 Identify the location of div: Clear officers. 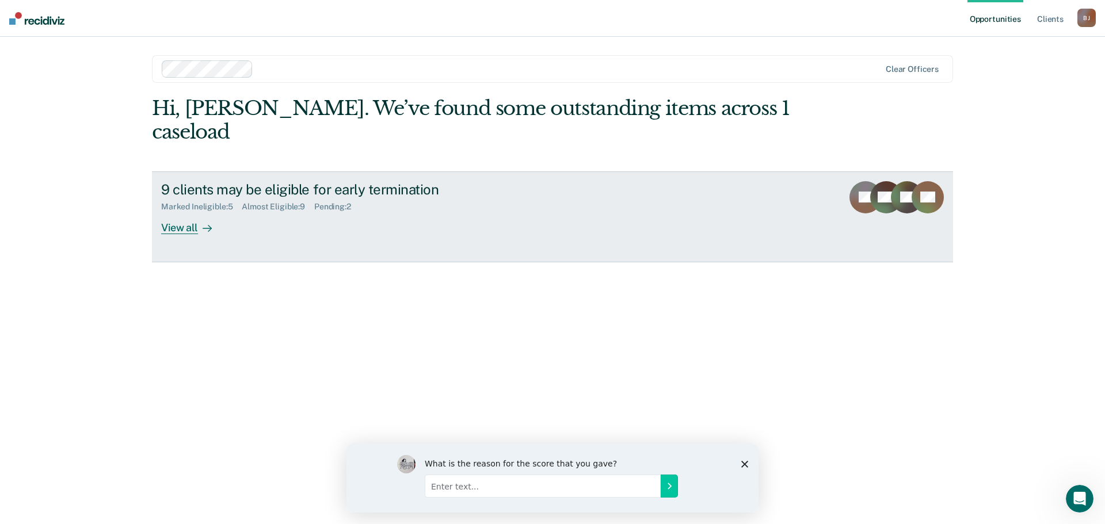
(912, 69).